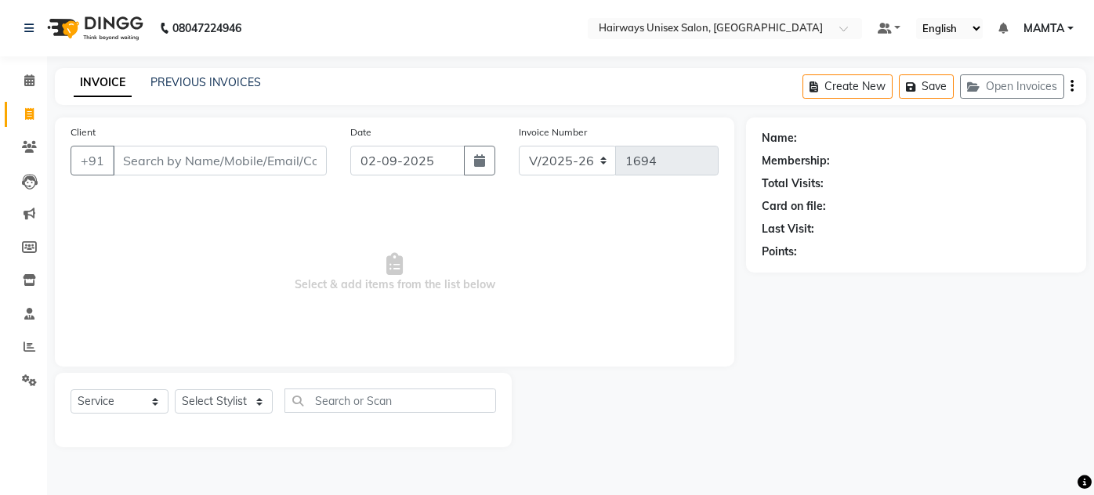  I want to click on input: Search or Scan, so click(390, 400).